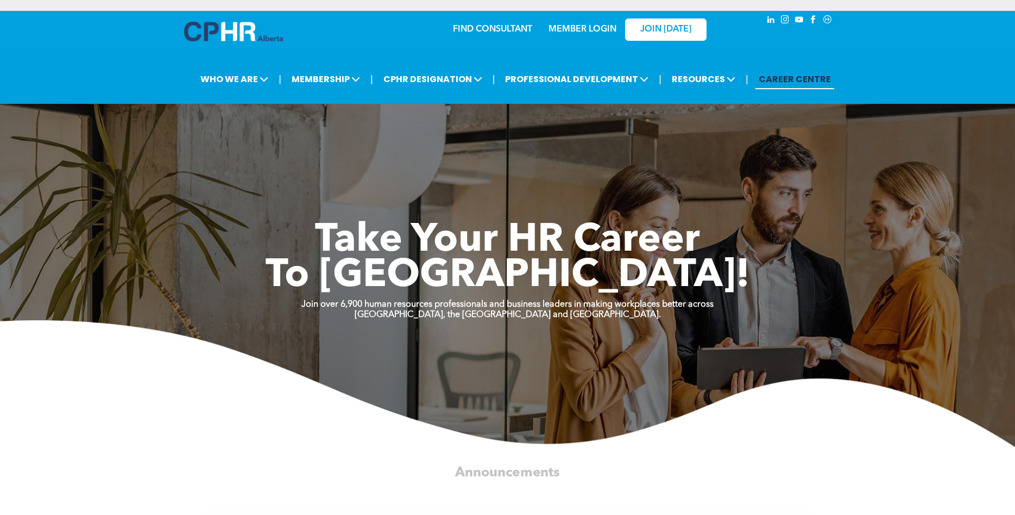 This screenshot has width=1015, height=515. Describe the element at coordinates (577, 79) in the screenshot. I see `span: PROFESSIONAL DEVELOPMENT` at that location.